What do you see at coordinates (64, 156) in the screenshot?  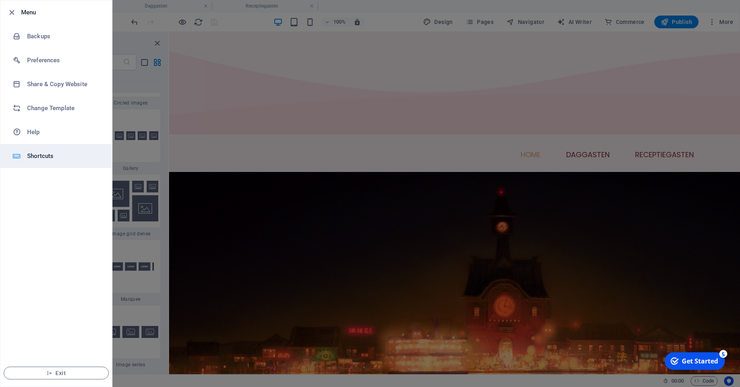 I see `h6: Shortcuts` at bounding box center [64, 156].